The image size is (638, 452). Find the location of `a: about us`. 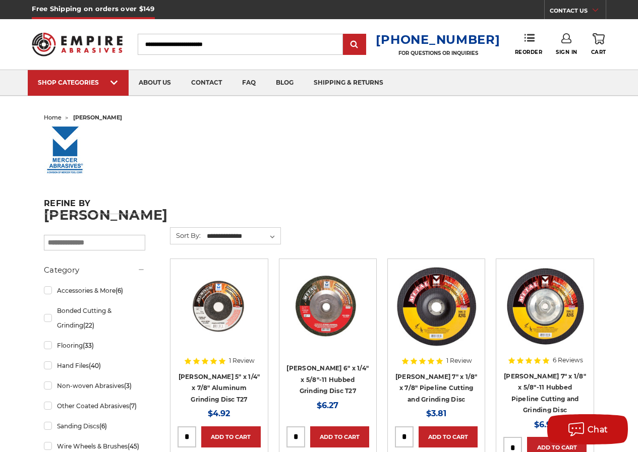

a: about us is located at coordinates (155, 83).